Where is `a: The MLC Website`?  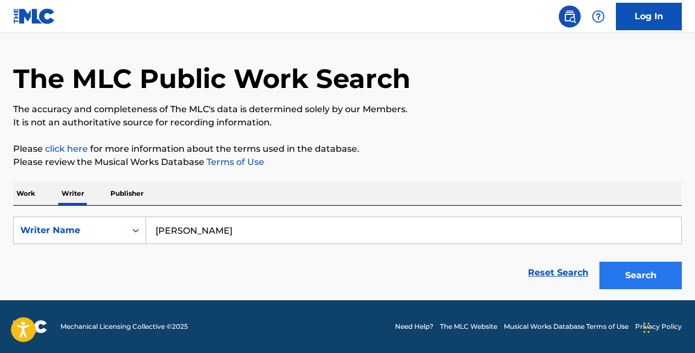
a: The MLC Website is located at coordinates (469, 326).